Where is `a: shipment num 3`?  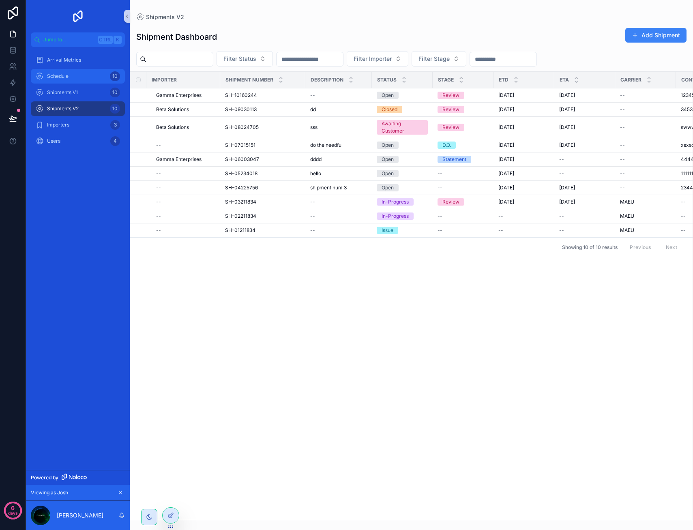
a: shipment num 3 is located at coordinates (339, 188).